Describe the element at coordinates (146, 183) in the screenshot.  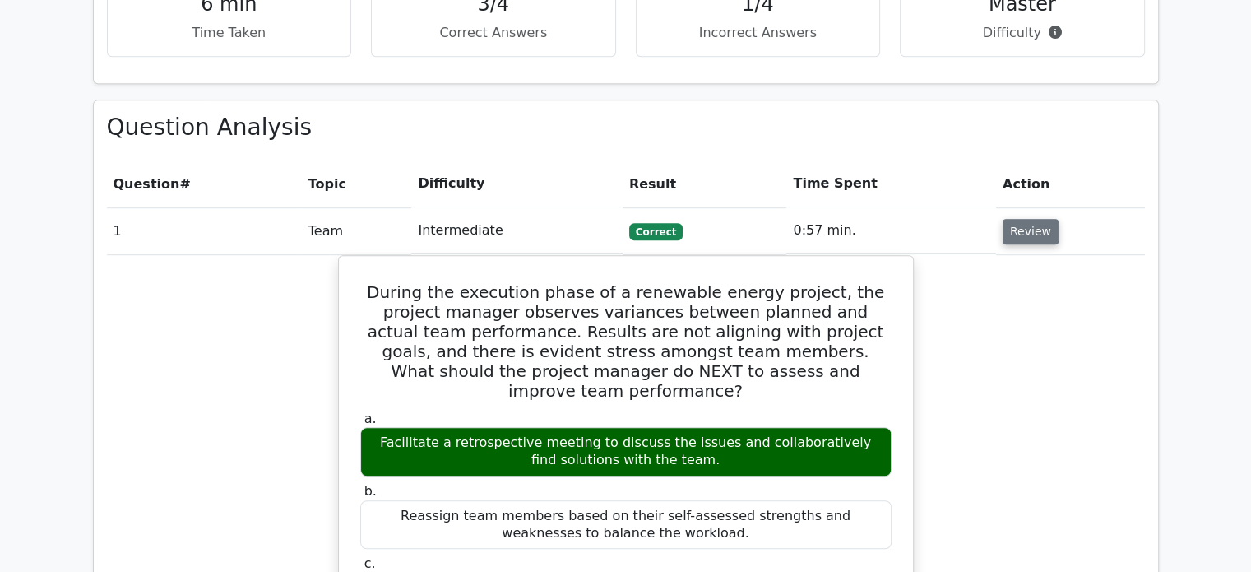
I see `span: Question` at that location.